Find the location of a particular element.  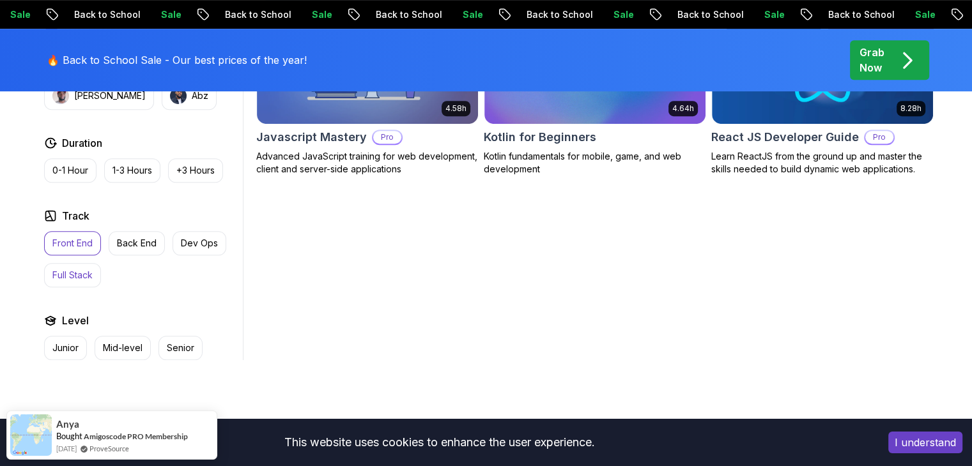

p: 4.58h is located at coordinates (456, 109).